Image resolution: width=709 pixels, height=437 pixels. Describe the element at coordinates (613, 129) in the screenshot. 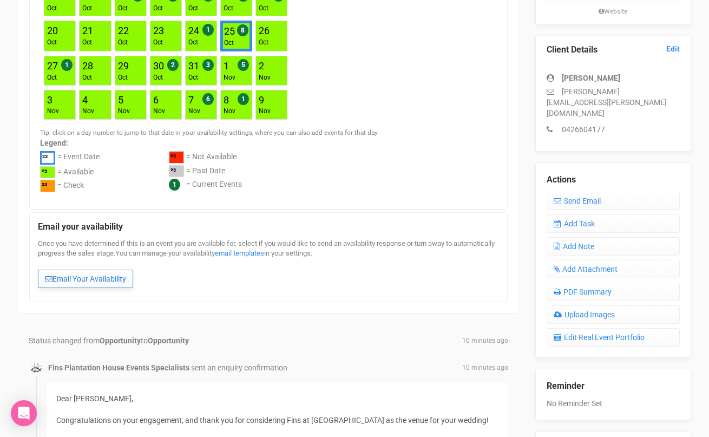

I see `p: 0426604177` at that location.